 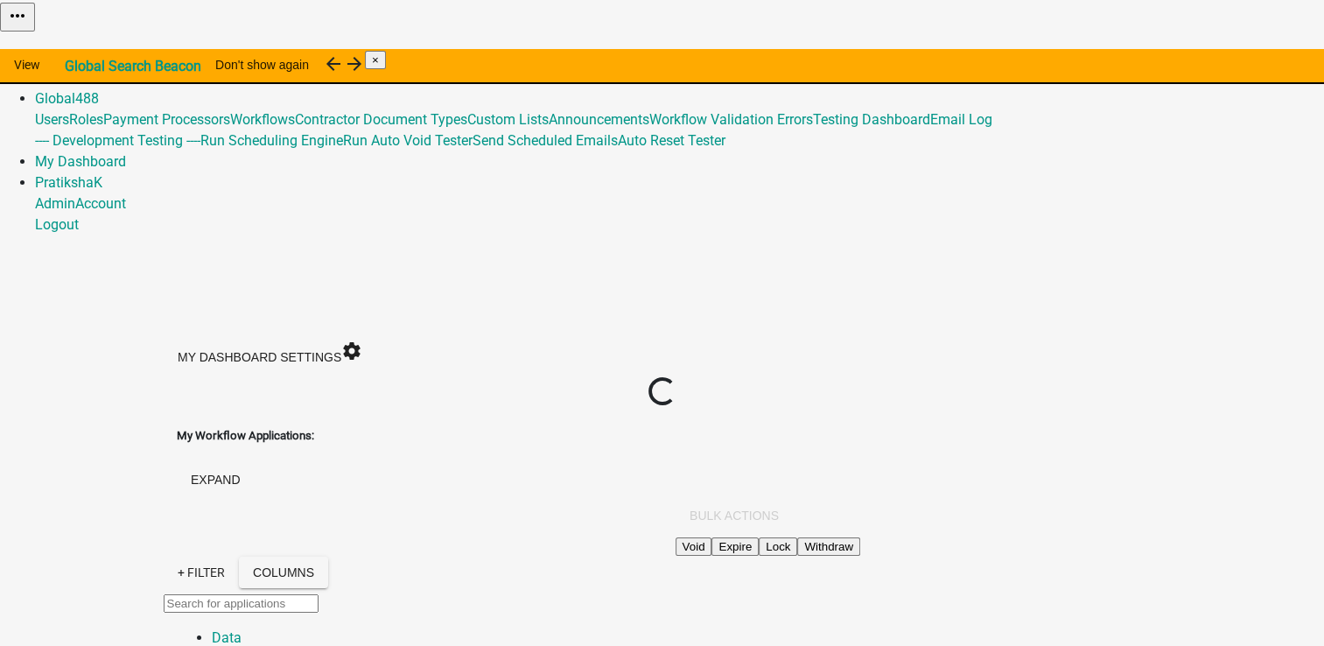 What do you see at coordinates (259, 357) in the screenshot?
I see `span: My Dashboard Settings` at bounding box center [259, 357].